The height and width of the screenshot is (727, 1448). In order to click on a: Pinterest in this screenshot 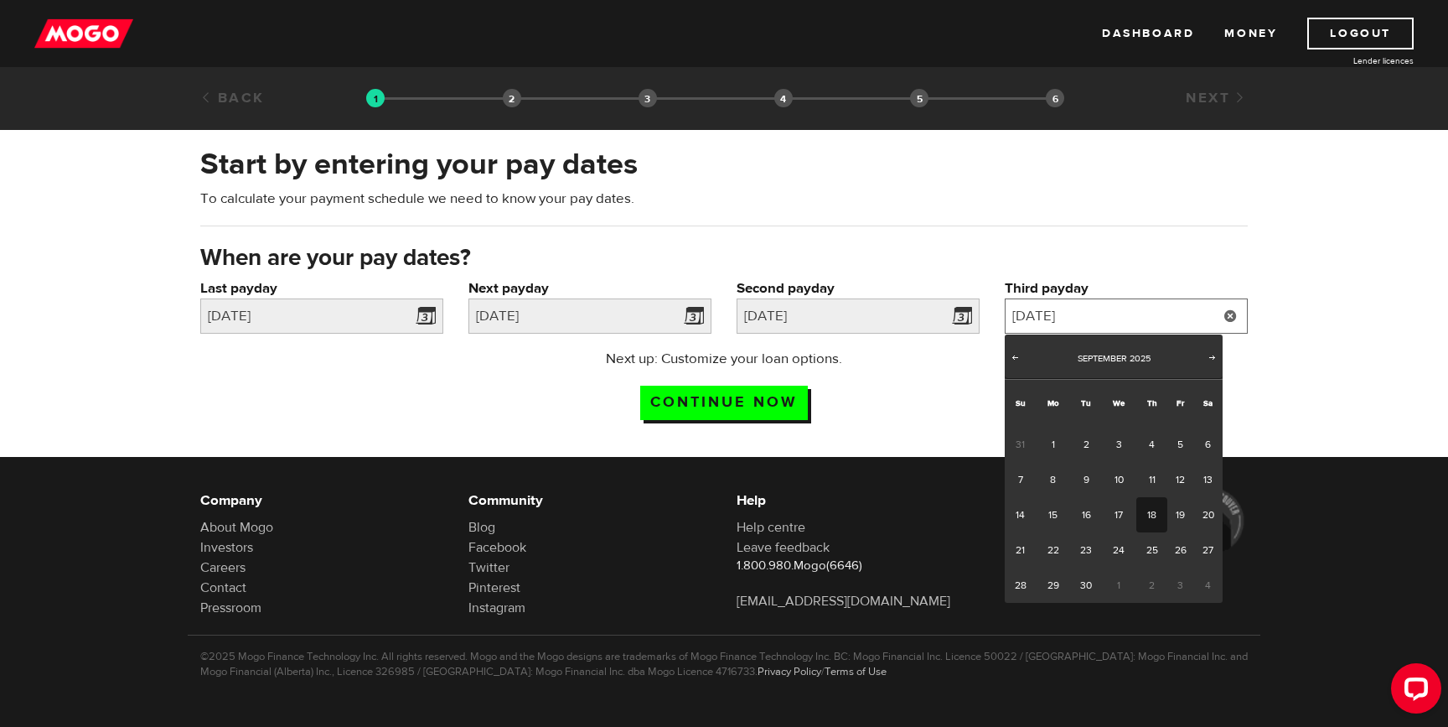, I will do `click(494, 587)`.